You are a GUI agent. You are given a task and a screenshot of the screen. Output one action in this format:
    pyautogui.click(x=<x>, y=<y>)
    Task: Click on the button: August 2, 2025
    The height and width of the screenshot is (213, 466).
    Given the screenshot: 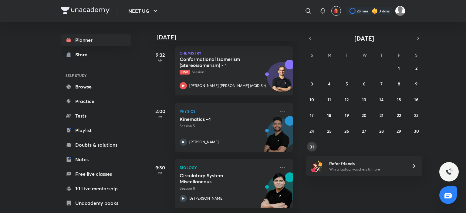 What is the action you would take?
    pyautogui.click(x=416, y=68)
    